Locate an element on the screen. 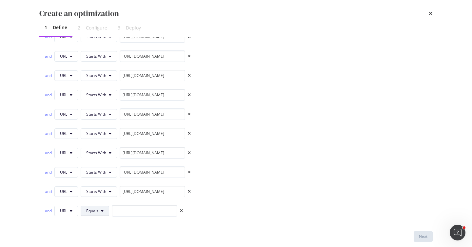  div: Deploy is located at coordinates (133, 28).